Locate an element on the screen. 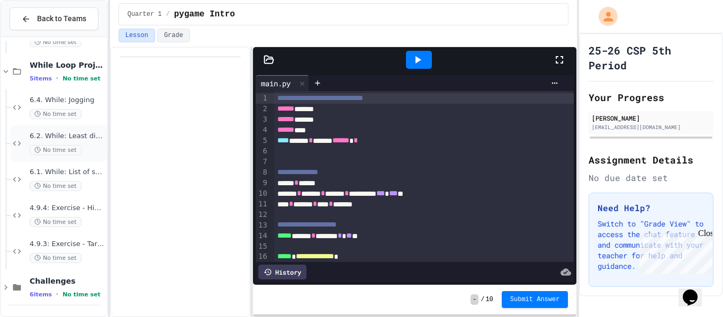 The width and height of the screenshot is (723, 317). div: 2 is located at coordinates (262, 109).